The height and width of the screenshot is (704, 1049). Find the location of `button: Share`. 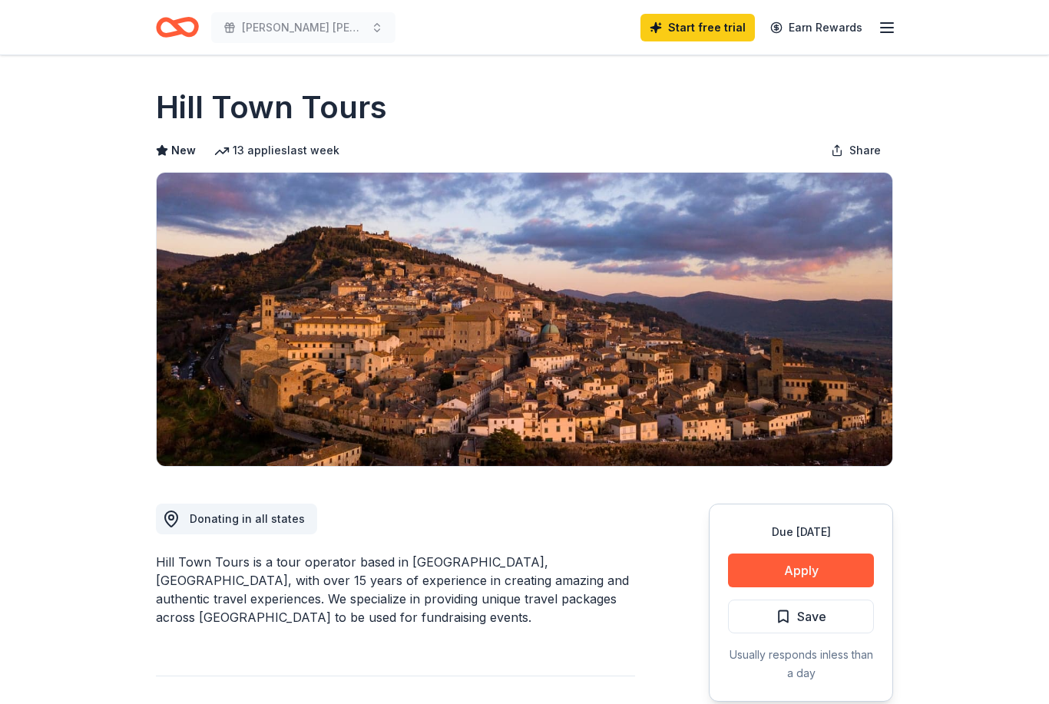

button: Share is located at coordinates (855, 150).